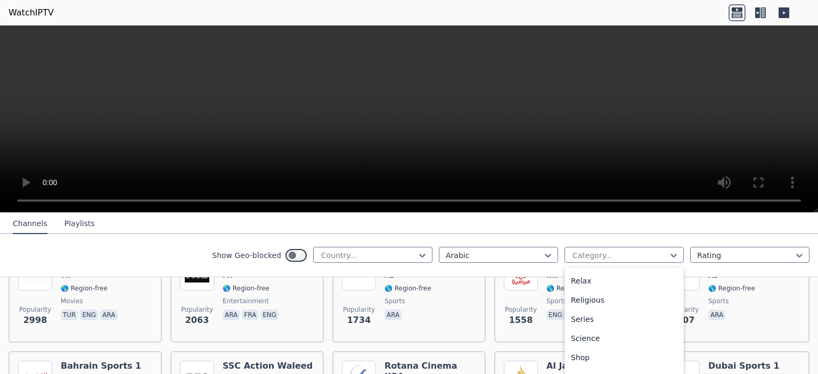 This screenshot has width=818, height=374. Describe the element at coordinates (624, 339) in the screenshot. I see `div: Science` at that location.